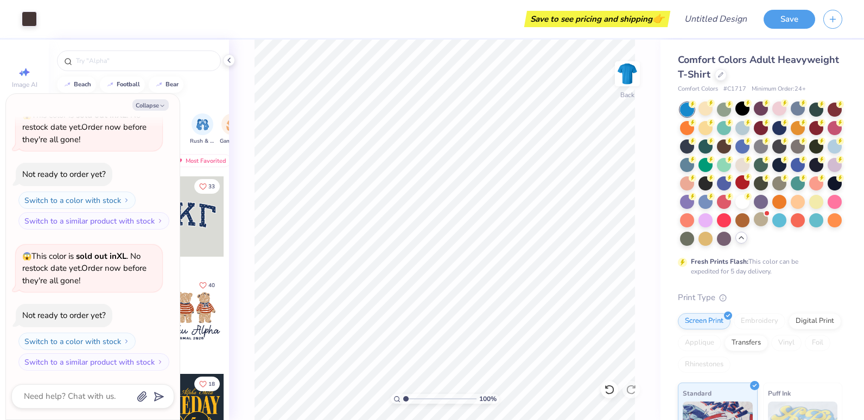  What do you see at coordinates (202, 129) in the screenshot?
I see `div: filter for Rush & Bid` at bounding box center [202, 129].